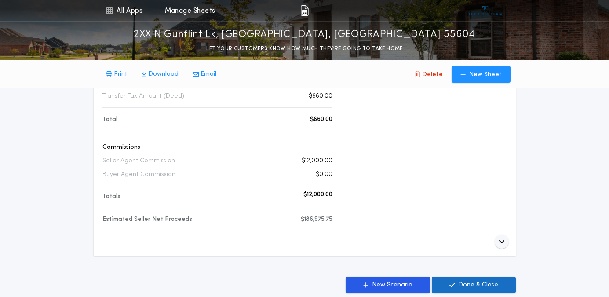 This screenshot has width=609, height=297. What do you see at coordinates (485, 75) in the screenshot?
I see `p: New Sheet` at bounding box center [485, 75].